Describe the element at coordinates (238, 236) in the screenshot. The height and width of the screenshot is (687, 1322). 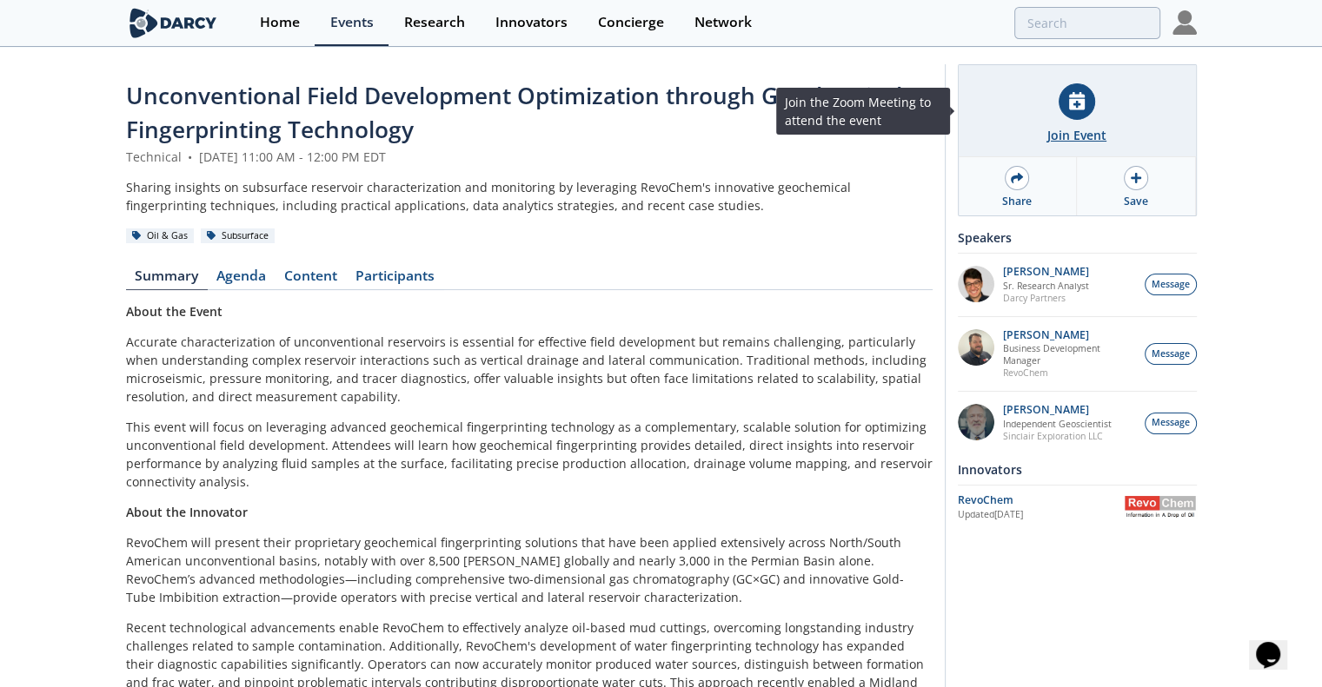
I see `div: Subsurface` at that location.